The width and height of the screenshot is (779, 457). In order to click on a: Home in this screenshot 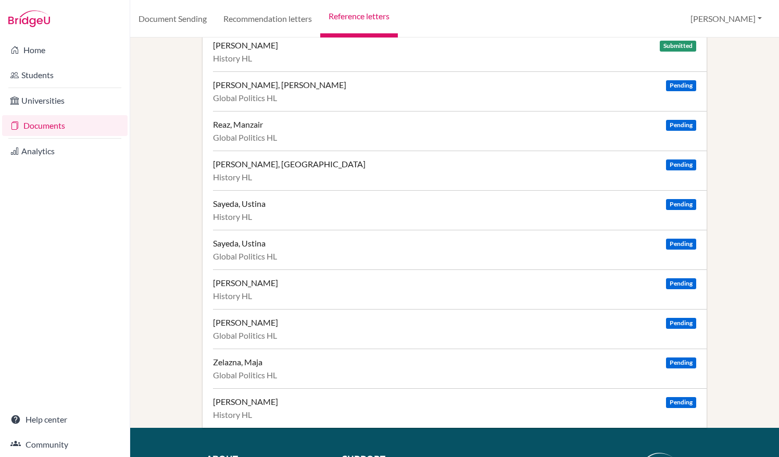, I will do `click(65, 50)`.